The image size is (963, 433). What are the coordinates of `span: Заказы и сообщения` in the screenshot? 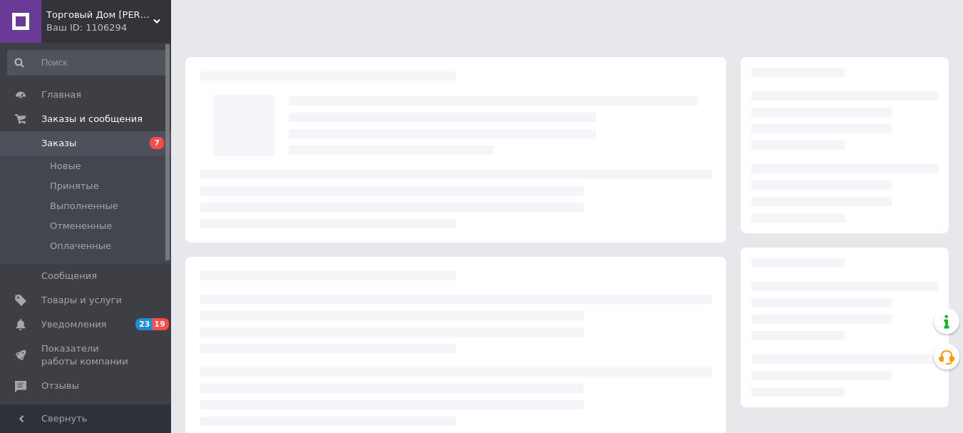 It's located at (92, 119).